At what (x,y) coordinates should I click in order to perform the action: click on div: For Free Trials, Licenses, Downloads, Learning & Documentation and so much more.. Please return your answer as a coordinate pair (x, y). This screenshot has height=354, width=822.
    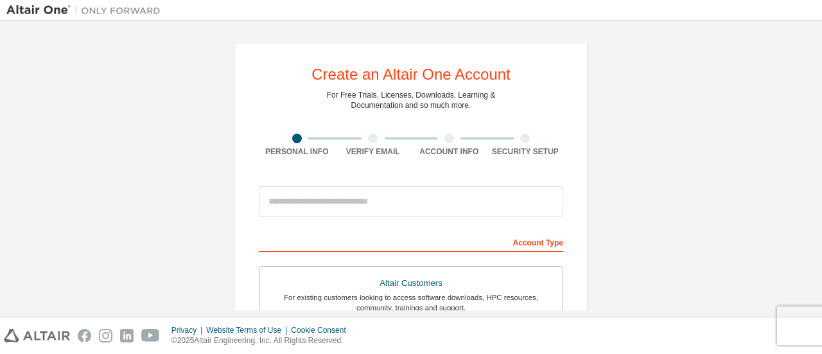
    Looking at the image, I should click on (411, 100).